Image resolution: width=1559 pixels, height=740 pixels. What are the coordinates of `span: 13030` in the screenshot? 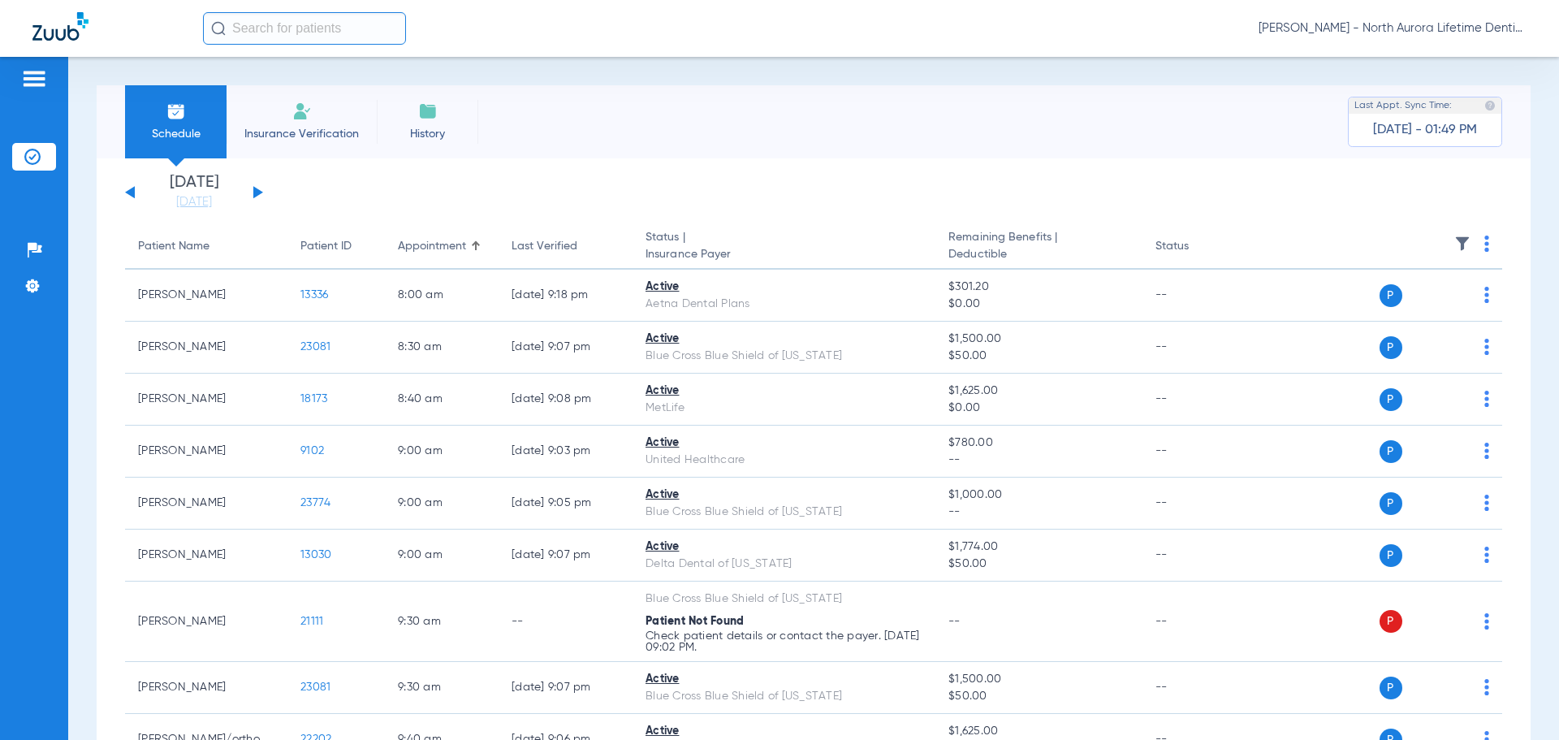 It's located at (316, 555).